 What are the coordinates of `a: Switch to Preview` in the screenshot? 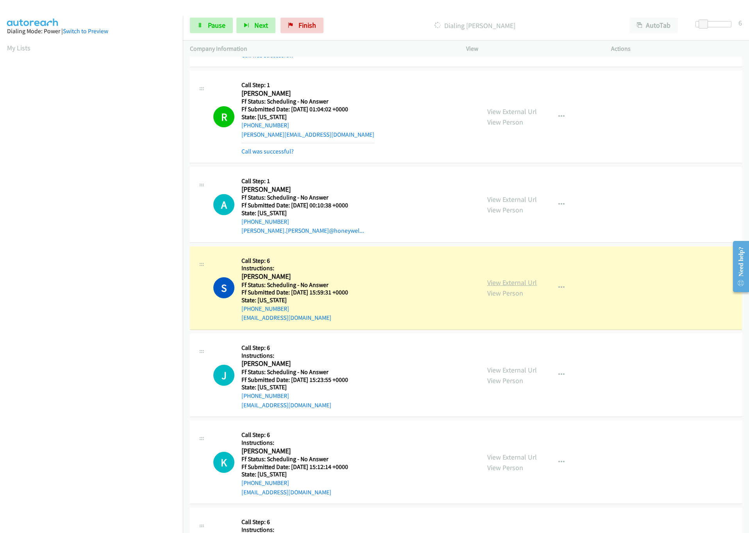 It's located at (86, 31).